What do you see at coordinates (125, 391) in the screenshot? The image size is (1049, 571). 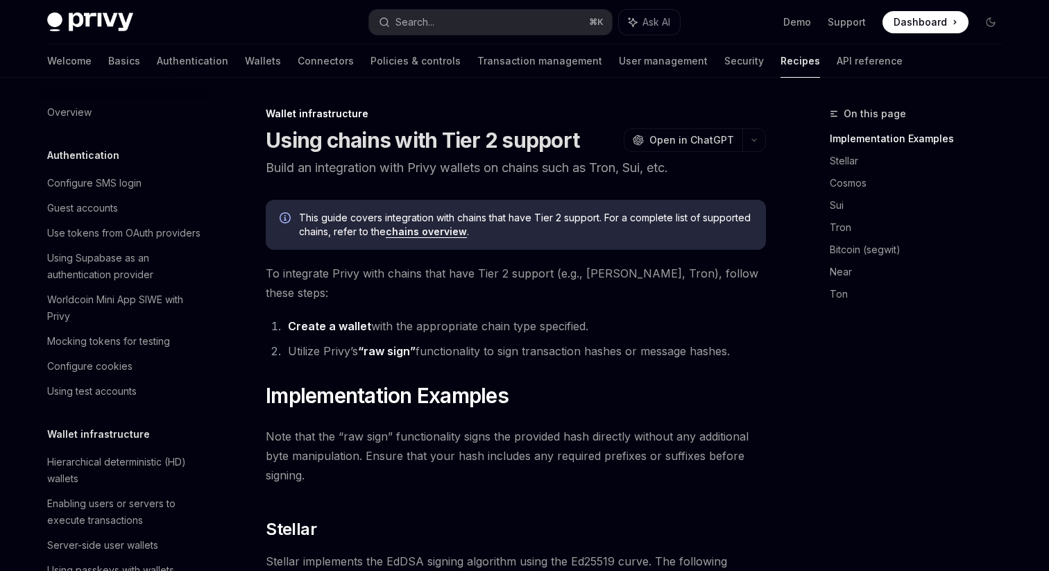 I see `a: Using test accounts` at bounding box center [125, 391].